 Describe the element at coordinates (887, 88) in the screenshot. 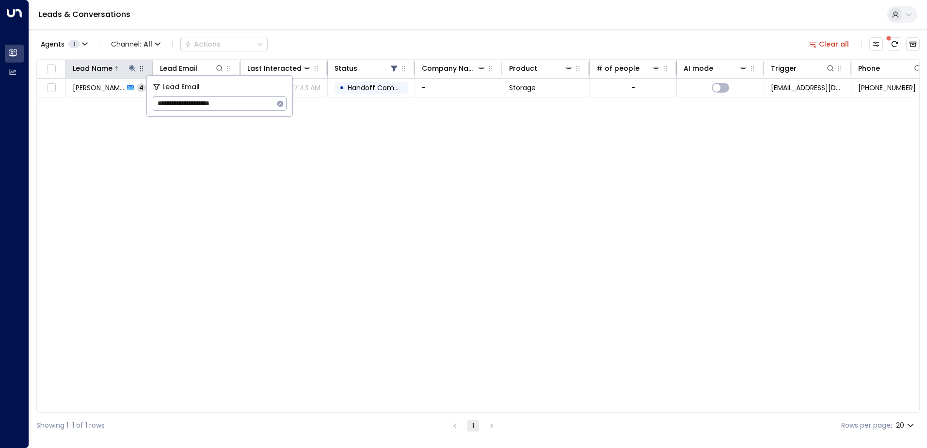

I see `span: +447446288850` at that location.